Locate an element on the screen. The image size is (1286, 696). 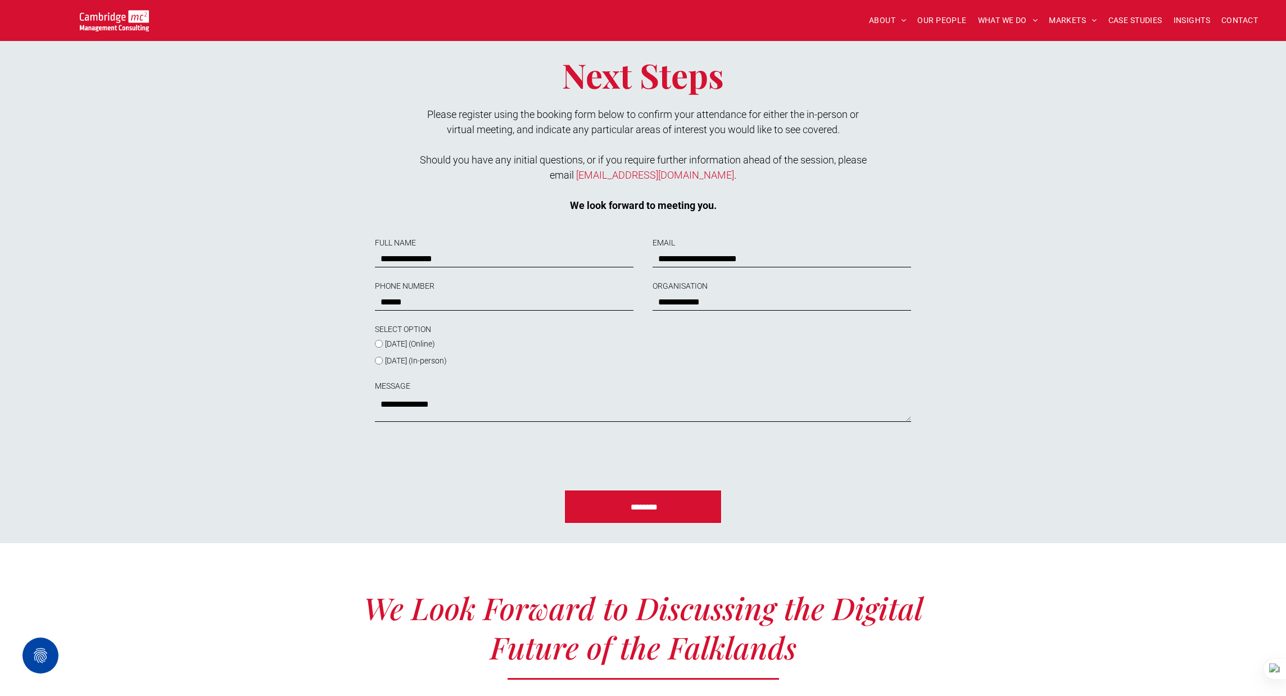
a: CASE STUDIES is located at coordinates (1135, 20).